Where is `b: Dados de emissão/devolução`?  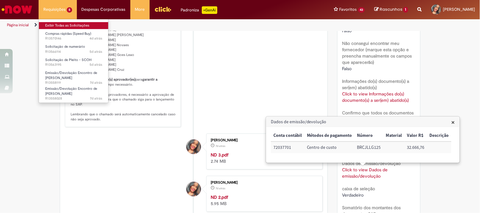
b: Dados de emissão/devolução is located at coordinates (371, 163).